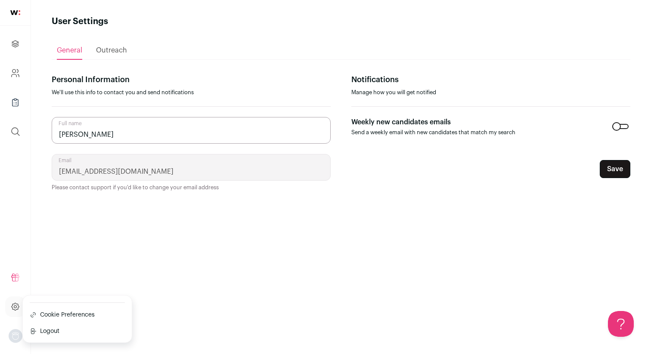 The height and width of the screenshot is (354, 651). I want to click on span: General, so click(69, 50).